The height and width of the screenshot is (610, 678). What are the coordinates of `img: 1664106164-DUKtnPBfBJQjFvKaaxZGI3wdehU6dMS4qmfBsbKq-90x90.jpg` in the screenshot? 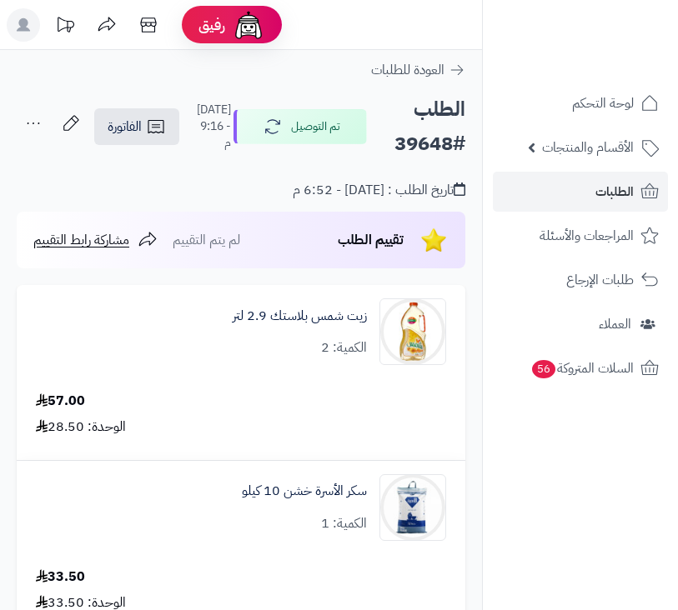 It's located at (413, 508).